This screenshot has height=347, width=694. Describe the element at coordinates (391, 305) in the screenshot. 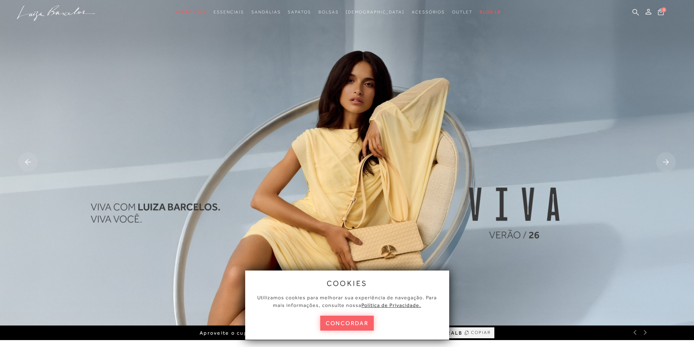

I see `u: Política de Privacidade.` at that location.